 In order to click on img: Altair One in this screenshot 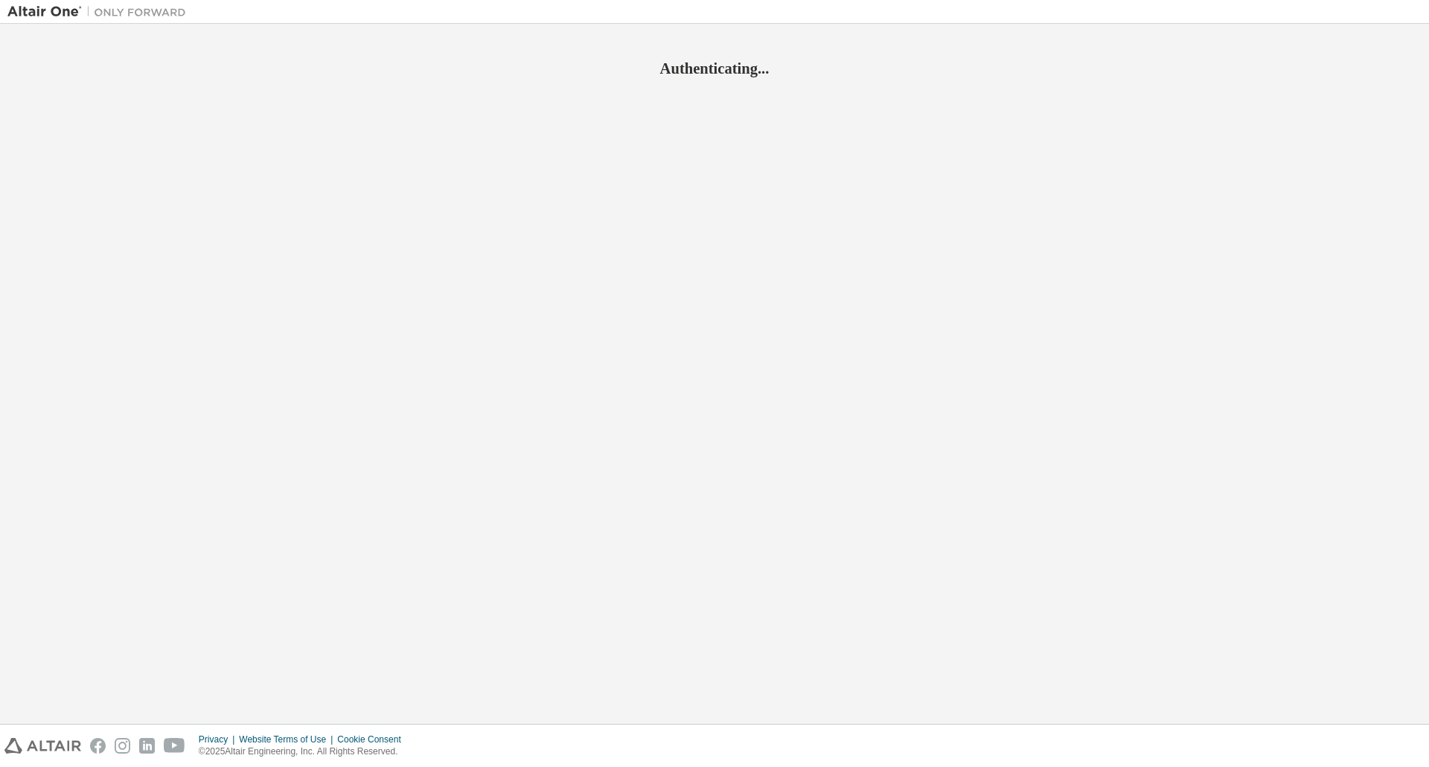, I will do `click(100, 12)`.